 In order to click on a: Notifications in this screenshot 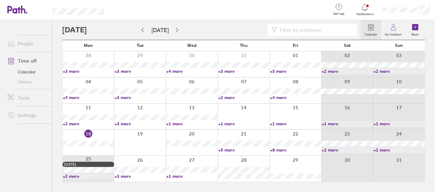, I will do `click(365, 10)`.